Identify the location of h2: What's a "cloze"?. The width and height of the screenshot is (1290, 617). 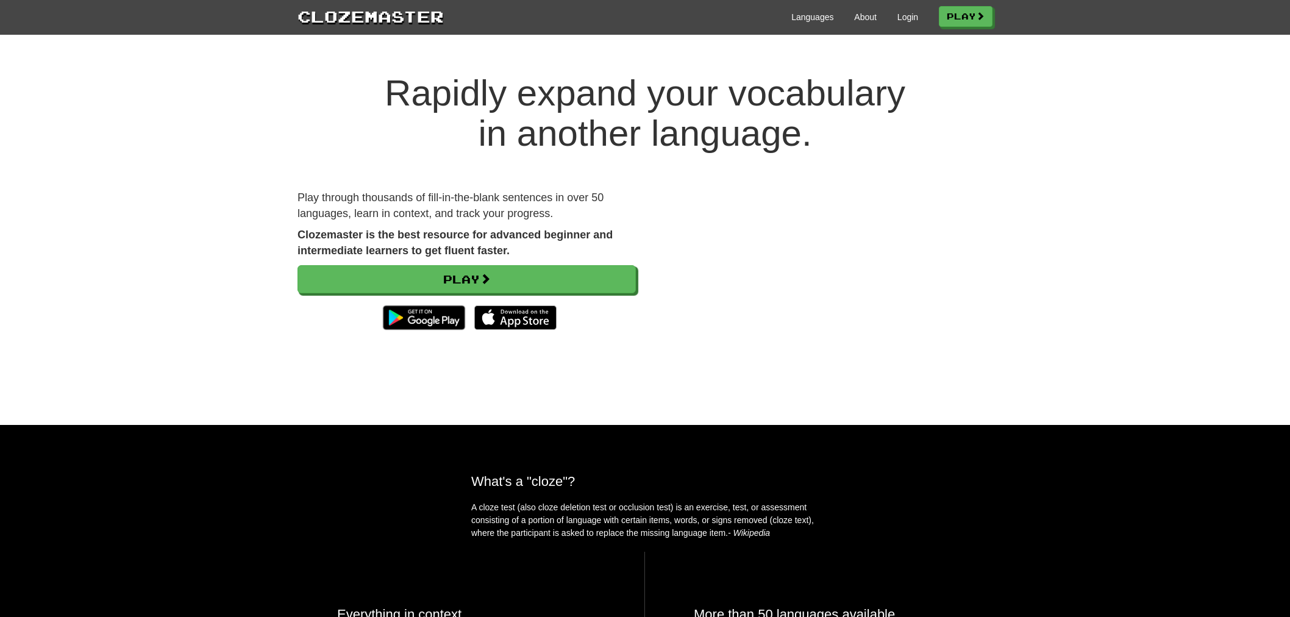
(645, 481).